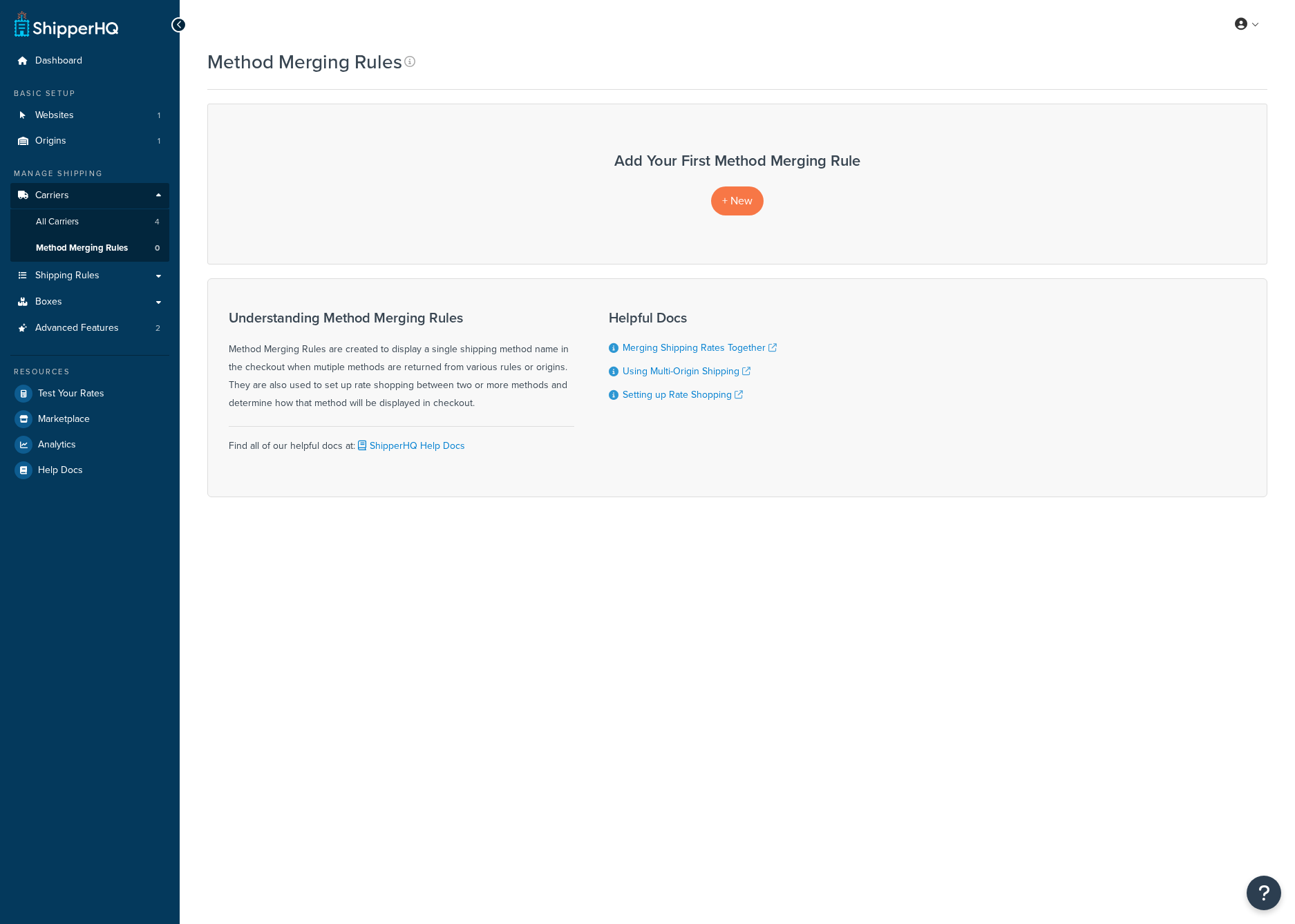 Image resolution: width=1295 pixels, height=924 pixels. What do you see at coordinates (57, 222) in the screenshot?
I see `span: All Carriers` at bounding box center [57, 222].